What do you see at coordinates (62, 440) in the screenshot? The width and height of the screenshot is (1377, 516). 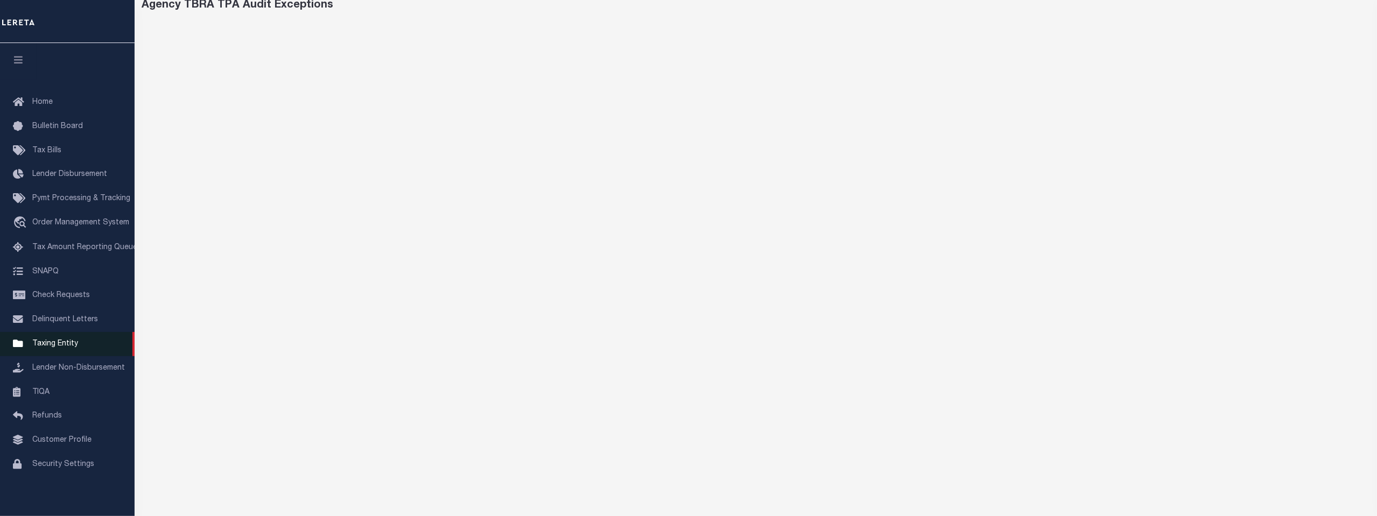 I see `span: Customer Profile` at bounding box center [62, 440].